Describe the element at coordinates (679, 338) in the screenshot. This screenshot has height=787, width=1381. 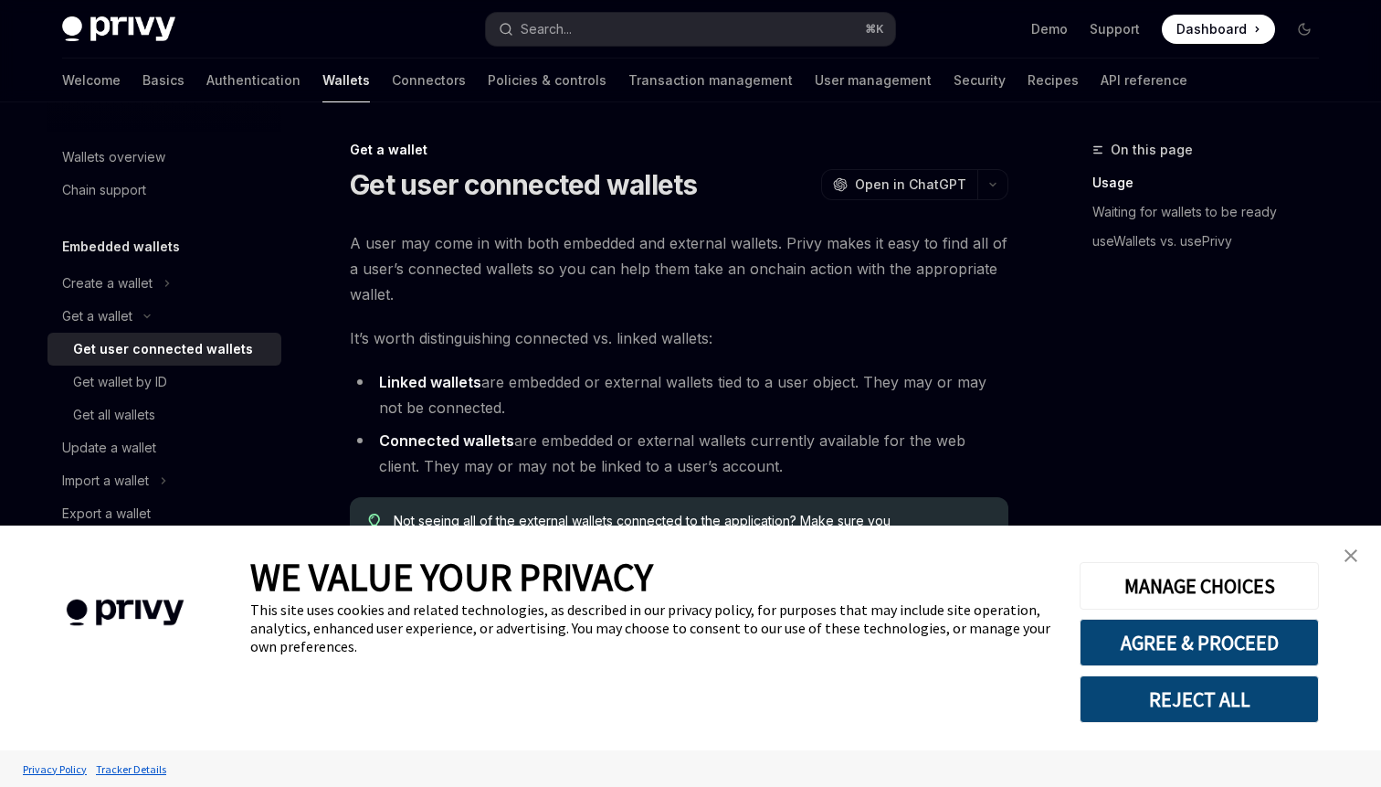
I see `span: It’s worth distinguishing connected vs. linked wallets:` at that location.